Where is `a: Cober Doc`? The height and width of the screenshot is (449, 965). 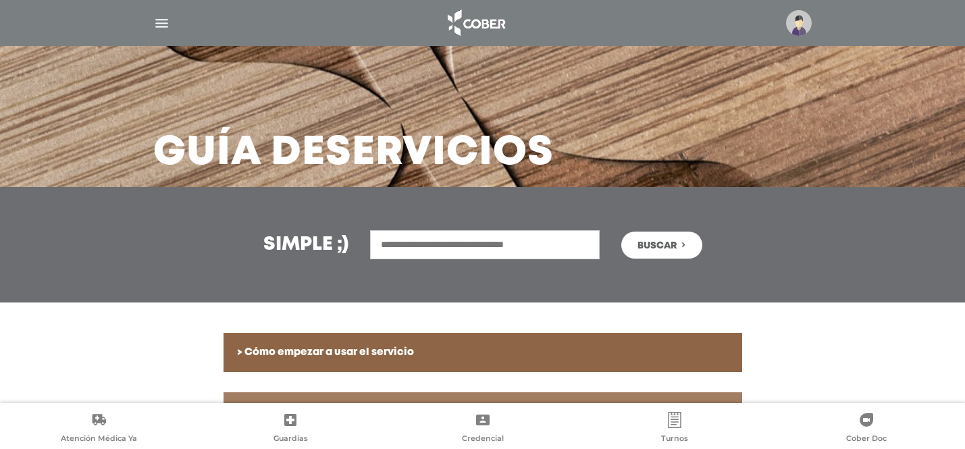 a: Cober Doc is located at coordinates (866, 429).